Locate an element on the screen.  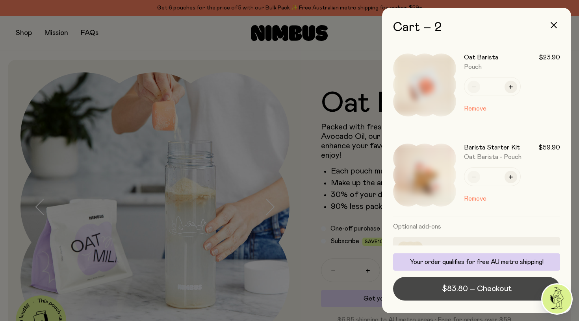
span: $83.80 – Checkout is located at coordinates (476, 289).